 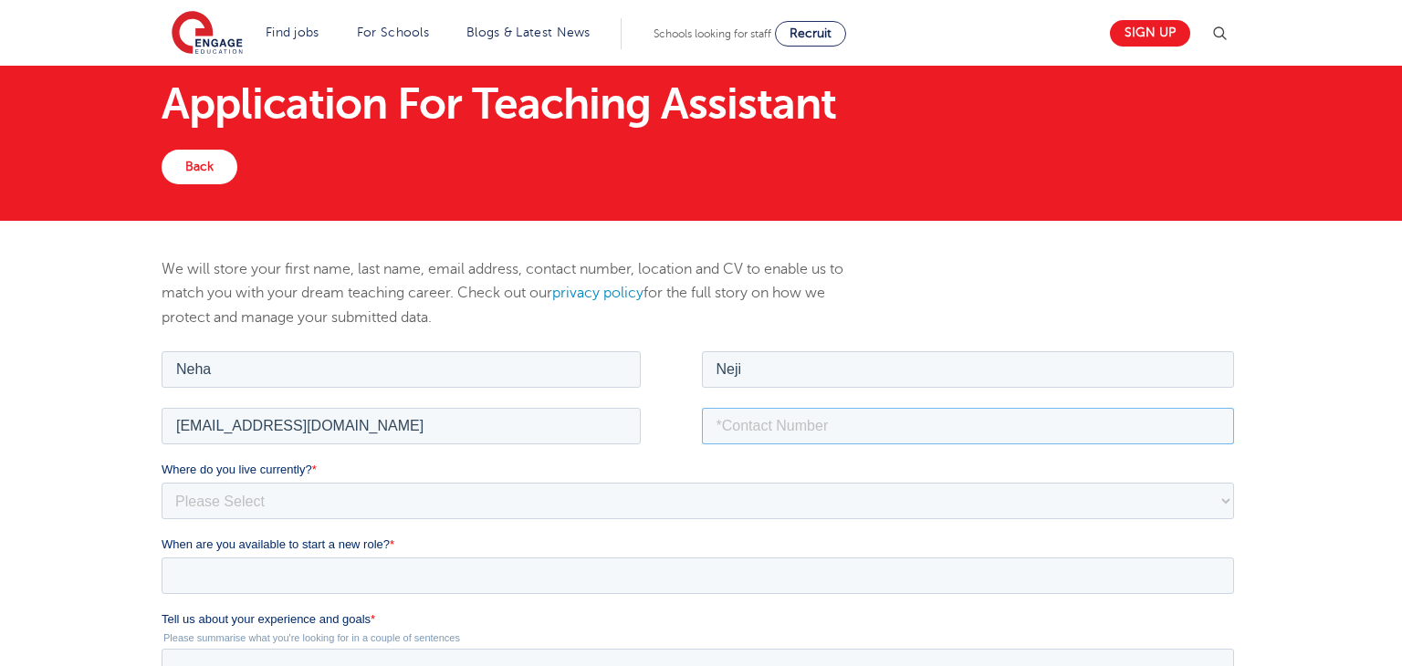 What do you see at coordinates (517, 293) in the screenshot?
I see `p: We will store your first name, last name, email address, contact number, location and CV to enabl...` at bounding box center [517, 293].